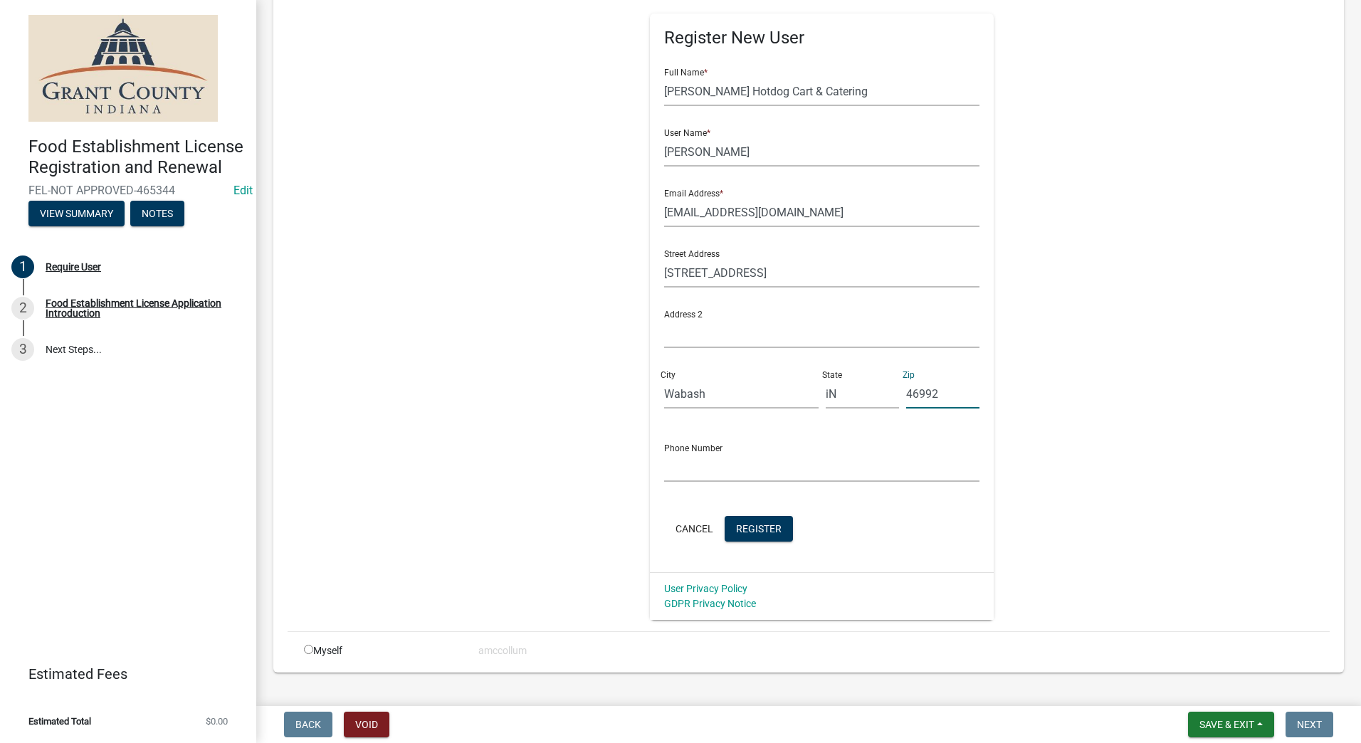  I want to click on h4: Food Establishment License Registration and Renewal, so click(137, 157).